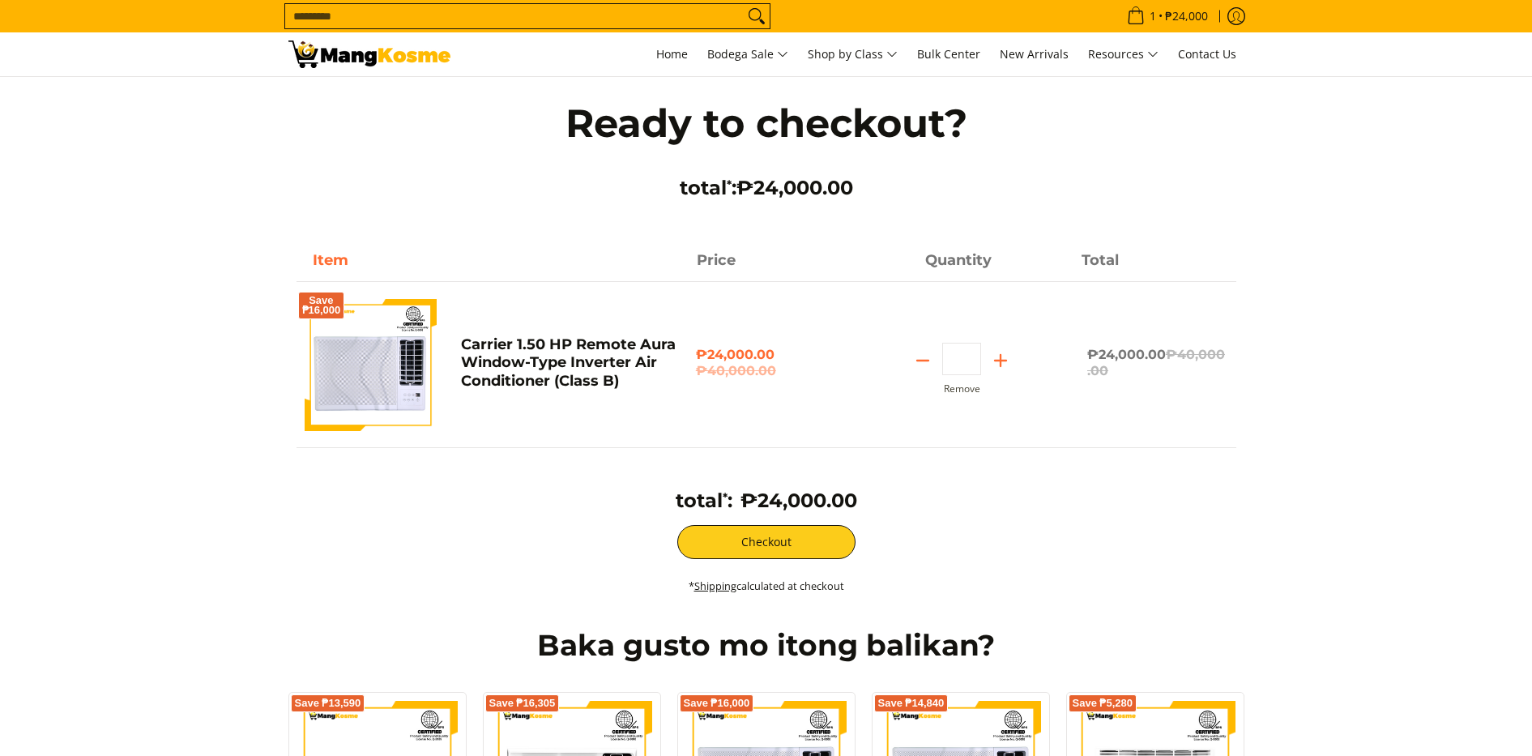  I want to click on h2: Baka gusto mo itong balikan?, so click(766, 645).